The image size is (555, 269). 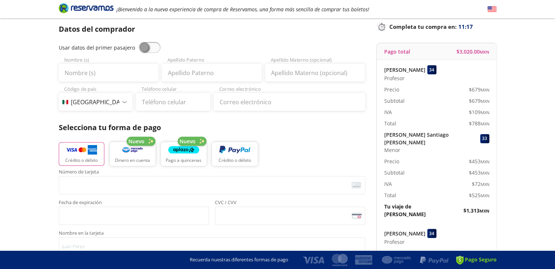 What do you see at coordinates (184, 154) in the screenshot?
I see `button: Pago a quincenas` at bounding box center [184, 154].